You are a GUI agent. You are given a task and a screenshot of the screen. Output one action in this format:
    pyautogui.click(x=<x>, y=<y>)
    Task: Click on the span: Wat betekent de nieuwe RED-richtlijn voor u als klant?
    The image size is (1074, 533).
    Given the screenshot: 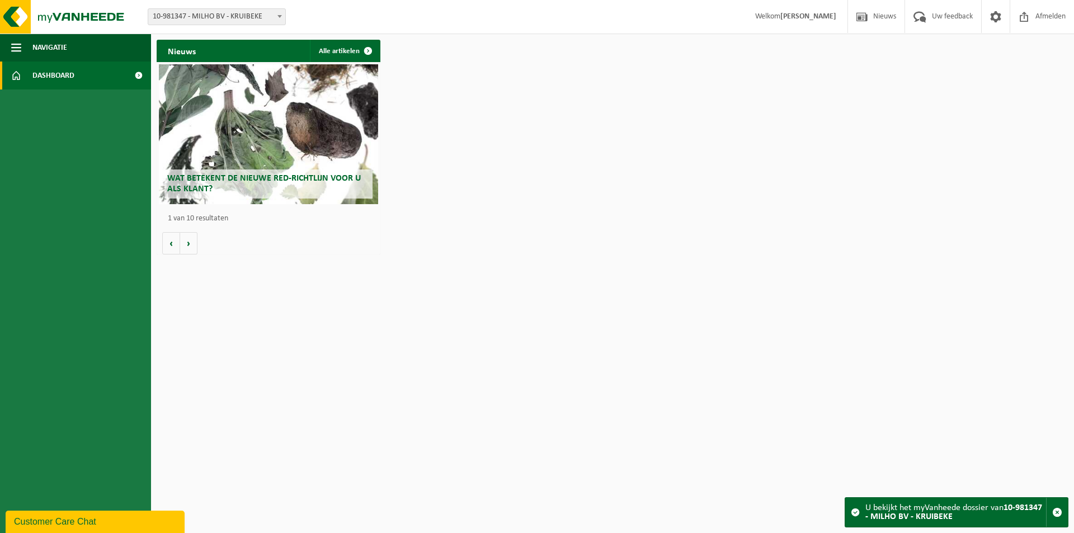 What is the action you would take?
    pyautogui.click(x=264, y=184)
    